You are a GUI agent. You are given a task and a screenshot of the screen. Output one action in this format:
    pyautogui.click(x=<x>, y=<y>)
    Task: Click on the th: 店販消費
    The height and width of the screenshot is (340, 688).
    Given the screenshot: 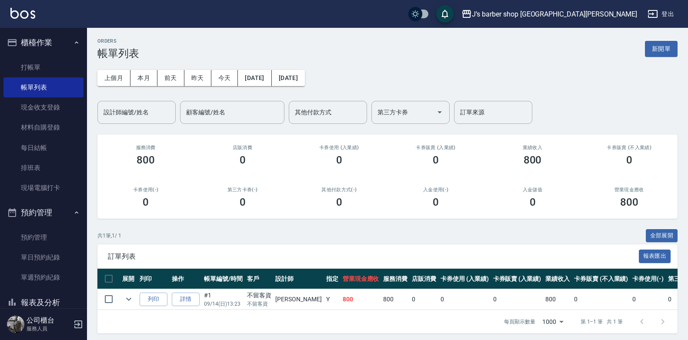 What is the action you would take?
    pyautogui.click(x=424, y=279)
    